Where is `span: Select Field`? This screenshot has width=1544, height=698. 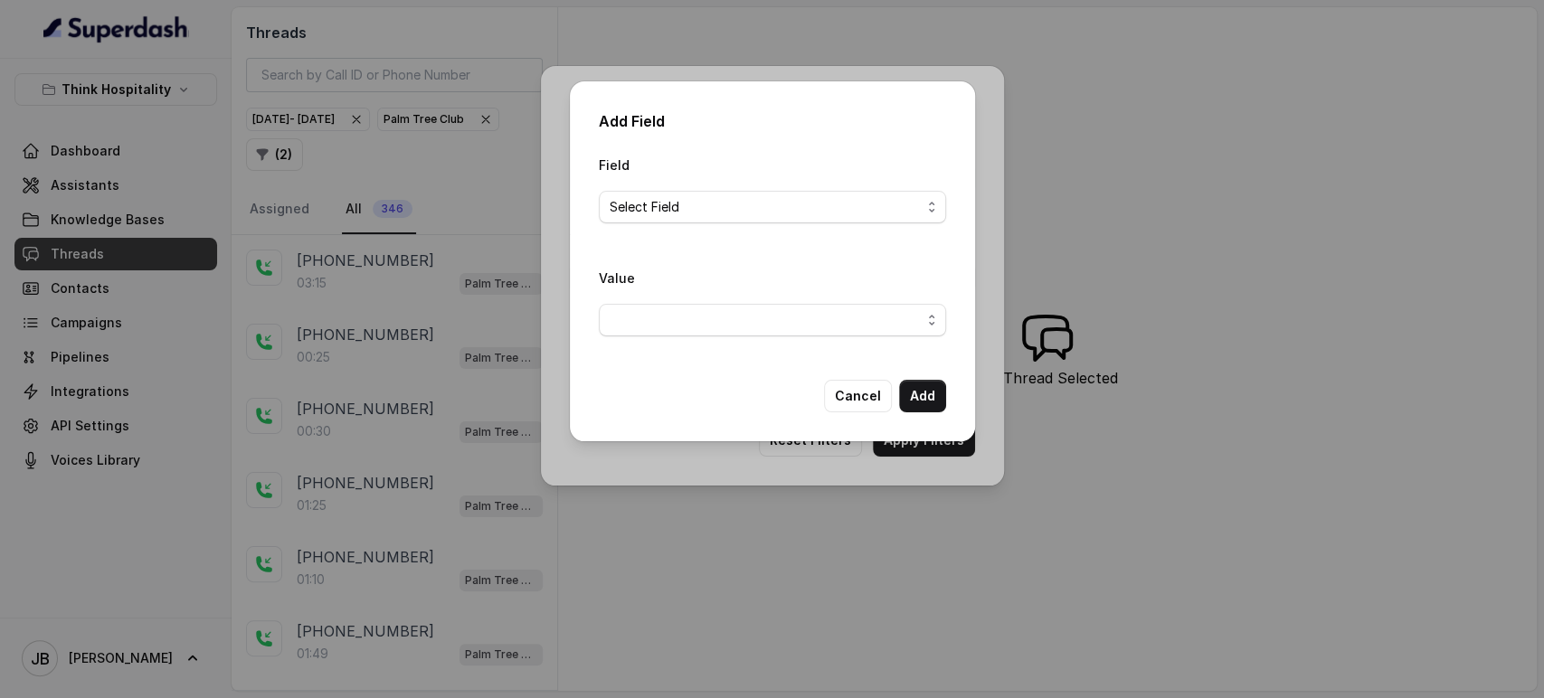
span: Select Field is located at coordinates (765, 207).